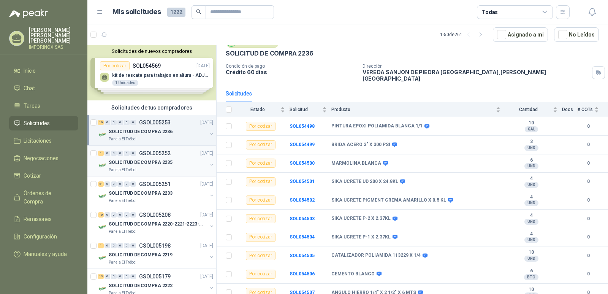 Image resolution: width=608 pixels, height=294 pixels. I want to click on a: Chat, so click(44, 88).